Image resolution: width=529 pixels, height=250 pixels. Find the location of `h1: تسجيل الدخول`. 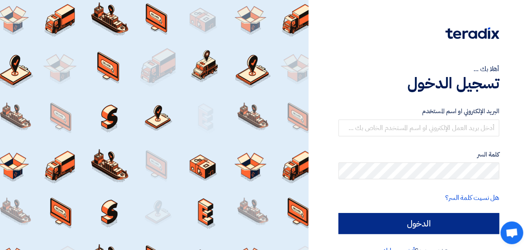

h1: تسجيل الدخول is located at coordinates (419, 83).